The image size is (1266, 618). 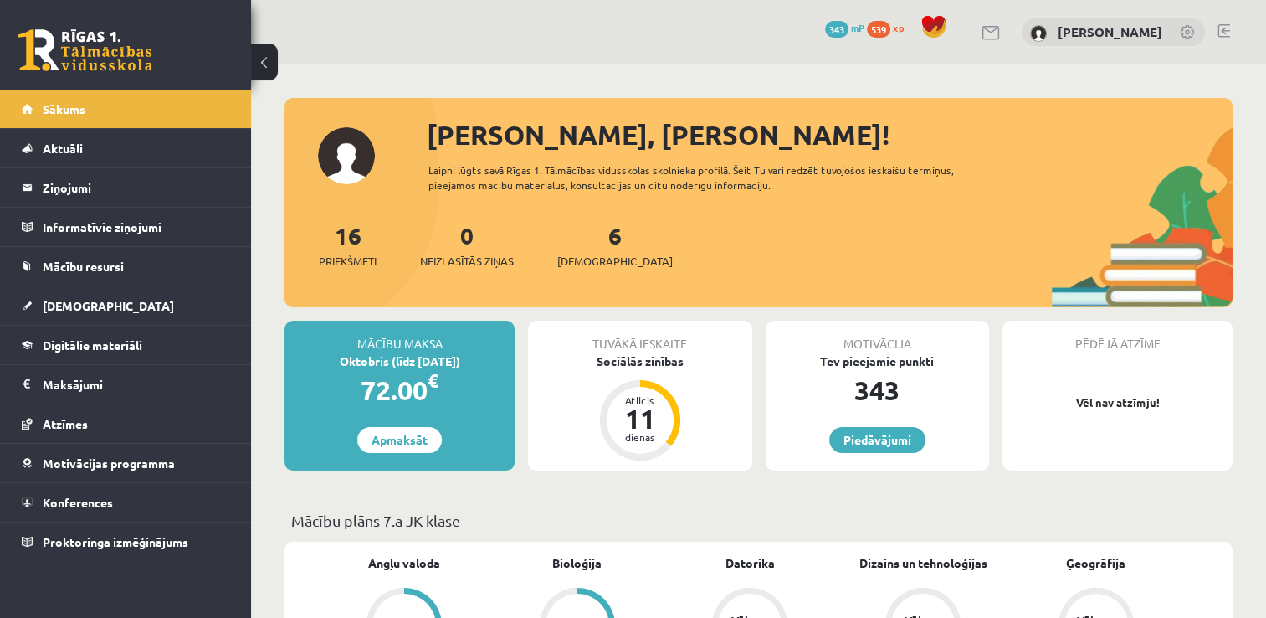 I want to click on a: Atzīmes, so click(x=126, y=424).